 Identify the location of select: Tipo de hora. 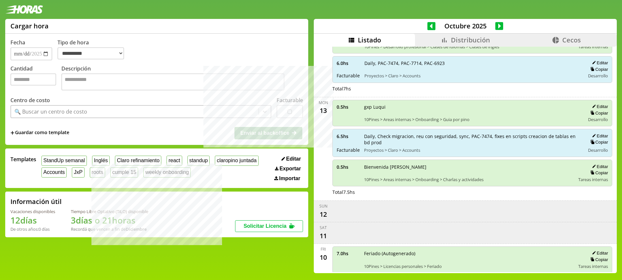
(91, 53).